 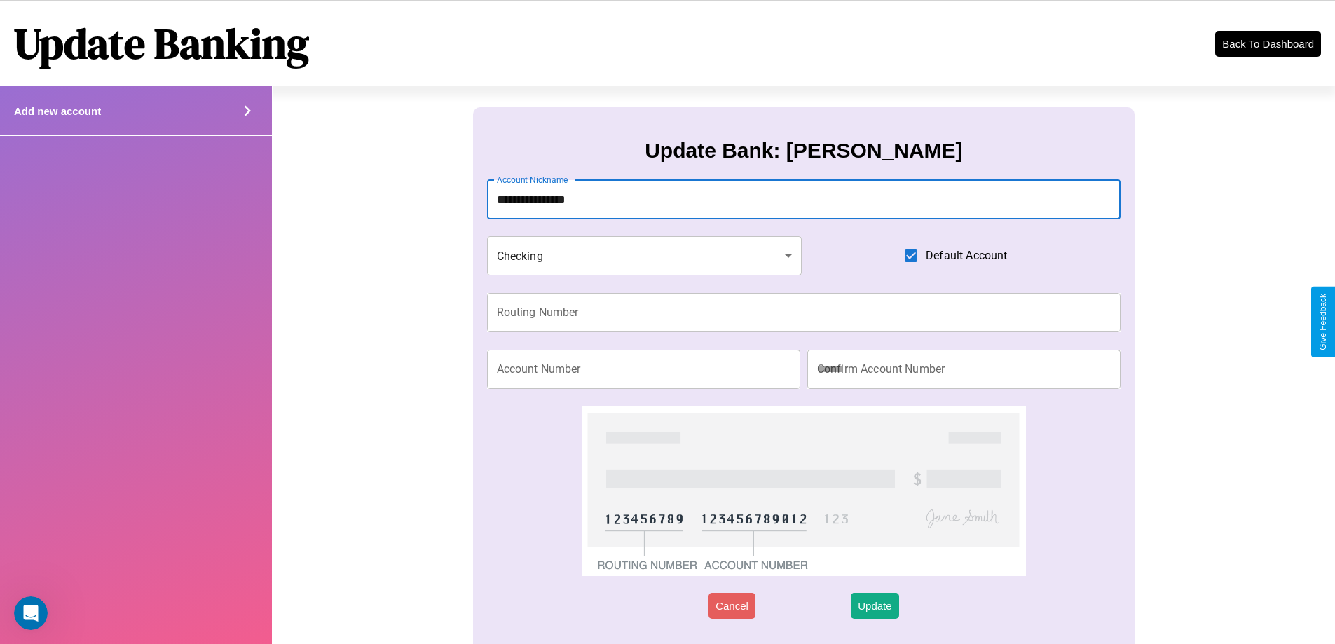 What do you see at coordinates (1323, 322) in the screenshot?
I see `div: Give Feedback` at bounding box center [1323, 322].